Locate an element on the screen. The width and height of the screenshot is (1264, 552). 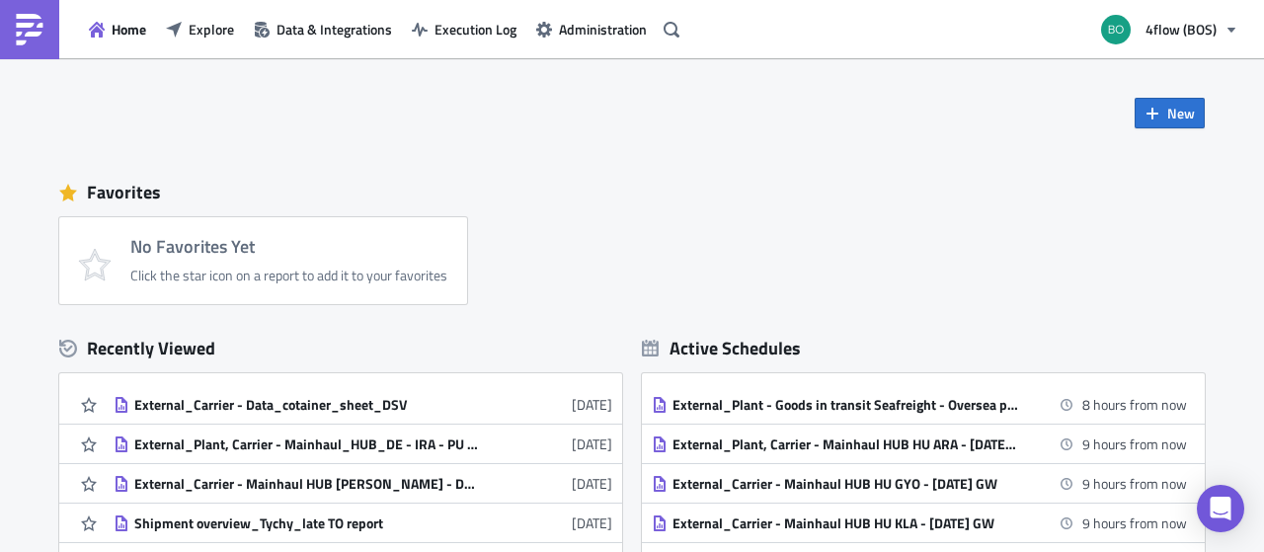
span: Execution Log is located at coordinates (475, 29).